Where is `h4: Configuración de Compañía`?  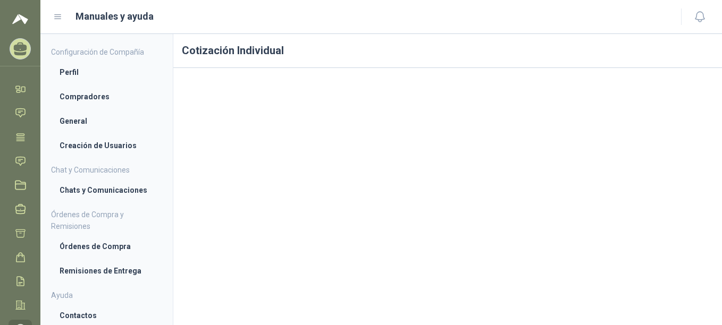 h4: Configuración de Compañía is located at coordinates (106, 52).